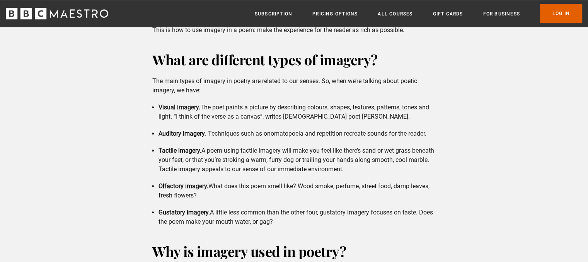 Image resolution: width=588 pixels, height=262 pixels. I want to click on strong: Visual imagery., so click(179, 107).